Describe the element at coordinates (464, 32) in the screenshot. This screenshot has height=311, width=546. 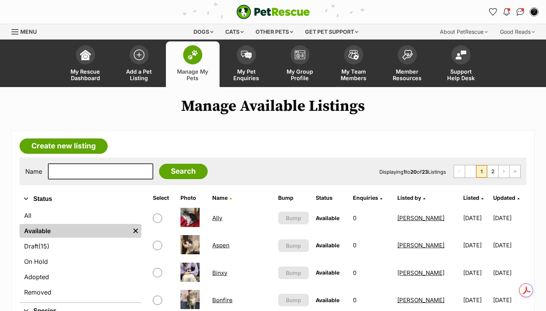
I see `div: About PetRescue` at that location.